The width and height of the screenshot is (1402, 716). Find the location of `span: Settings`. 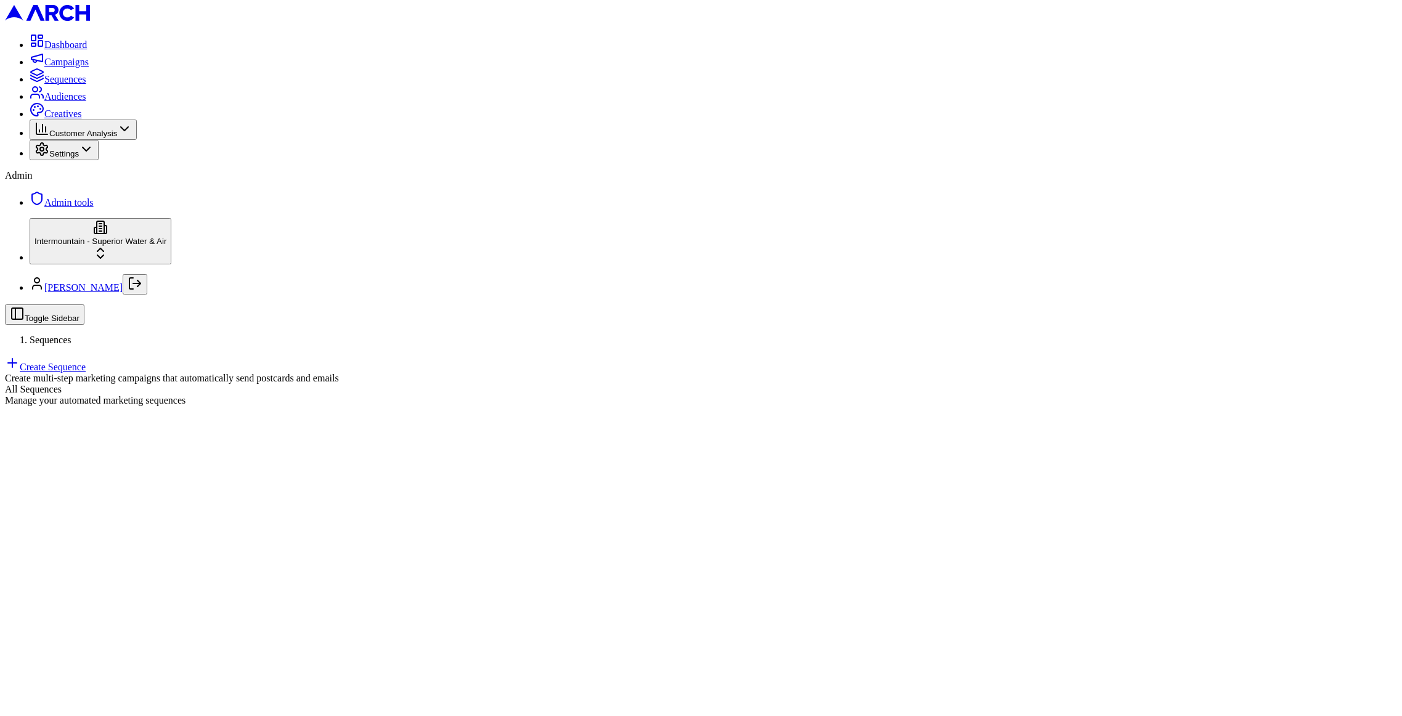

span: Settings is located at coordinates (64, 153).